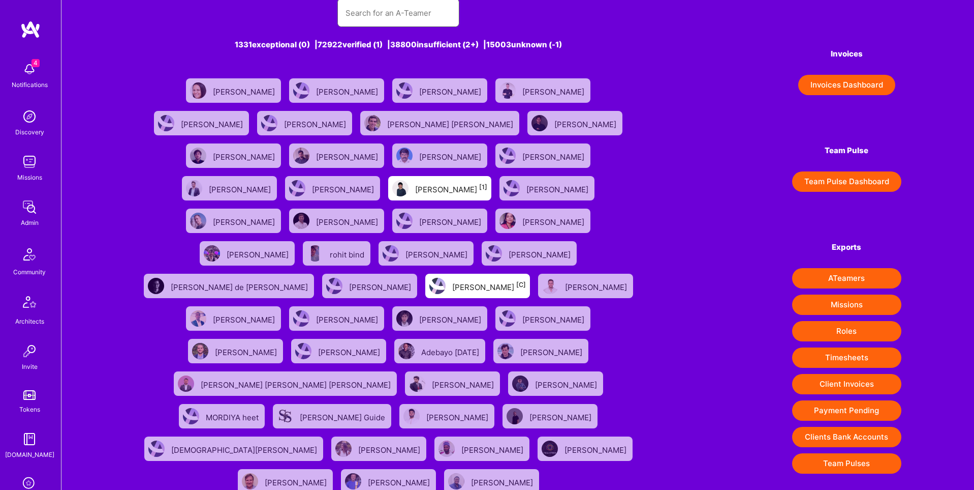 This screenshot has height=490, width=974. Describe the element at coordinates (483, 187) in the screenshot. I see `sup: [1]` at that location.